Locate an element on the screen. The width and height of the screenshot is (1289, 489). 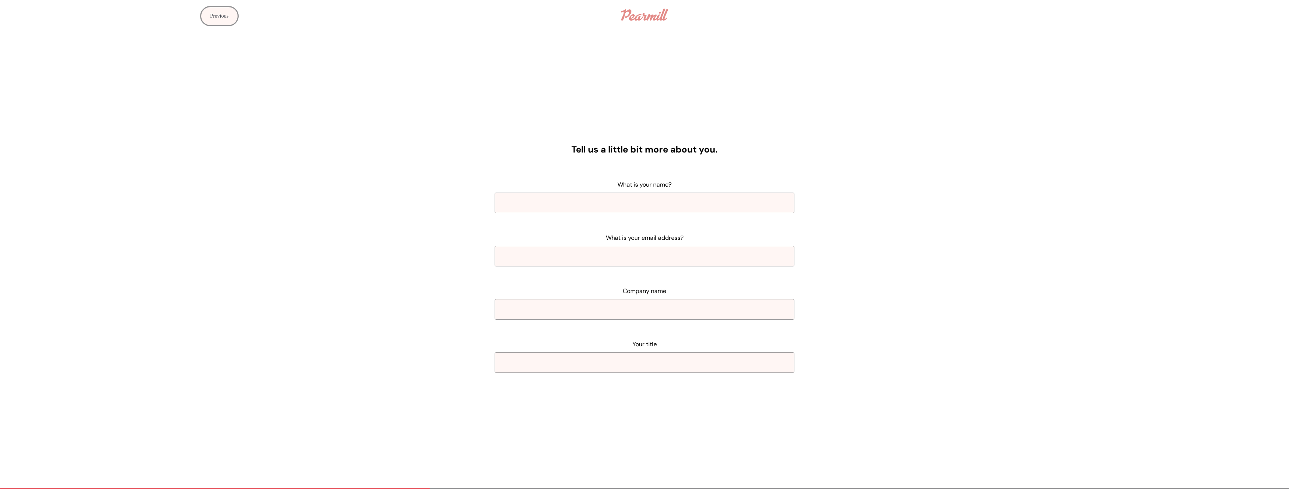
p: Your title is located at coordinates (644, 344).